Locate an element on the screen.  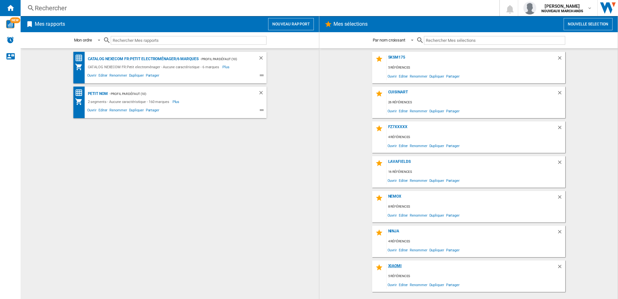
input: Rechercher Mes sélections is located at coordinates (494, 40).